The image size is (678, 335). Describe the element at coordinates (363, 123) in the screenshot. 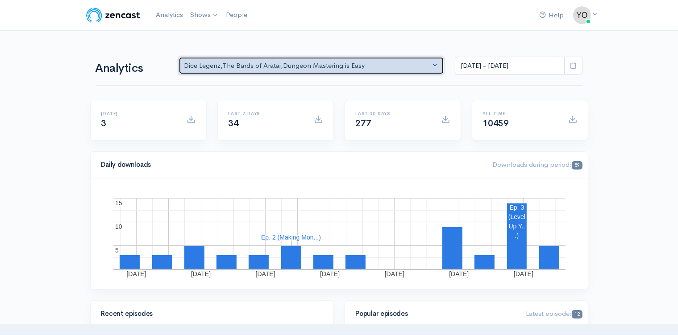

I see `span: 277` at that location.